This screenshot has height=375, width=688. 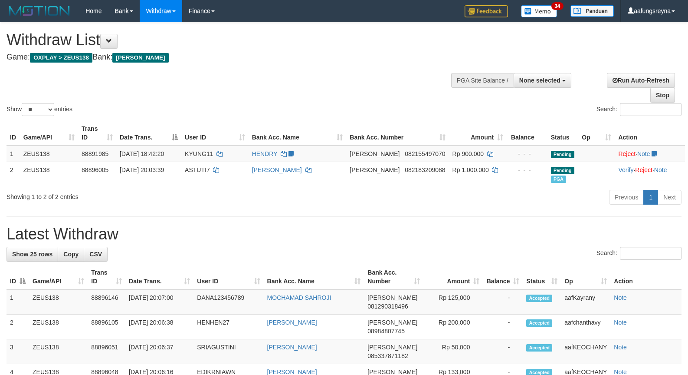 I want to click on span: Copy 081290318496 to clipboard, so click(x=388, y=306).